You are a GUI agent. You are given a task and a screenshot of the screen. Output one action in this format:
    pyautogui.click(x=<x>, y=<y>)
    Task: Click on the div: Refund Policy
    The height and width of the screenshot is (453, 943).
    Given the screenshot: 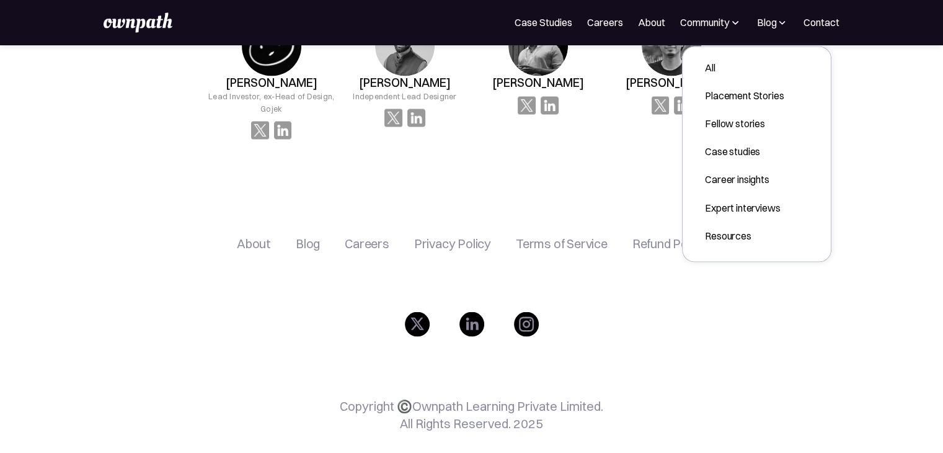 What is the action you would take?
    pyautogui.click(x=669, y=243)
    